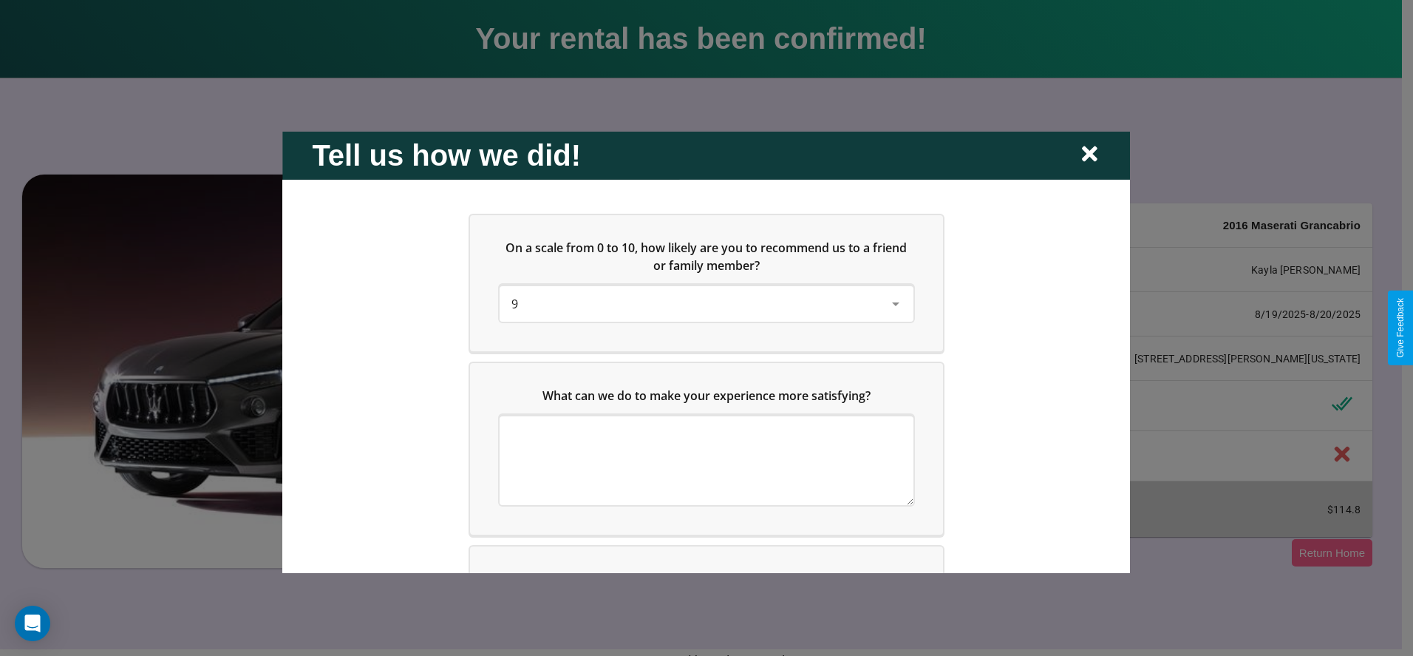  What do you see at coordinates (515, 303) in the screenshot?
I see `span: 9` at bounding box center [515, 303].